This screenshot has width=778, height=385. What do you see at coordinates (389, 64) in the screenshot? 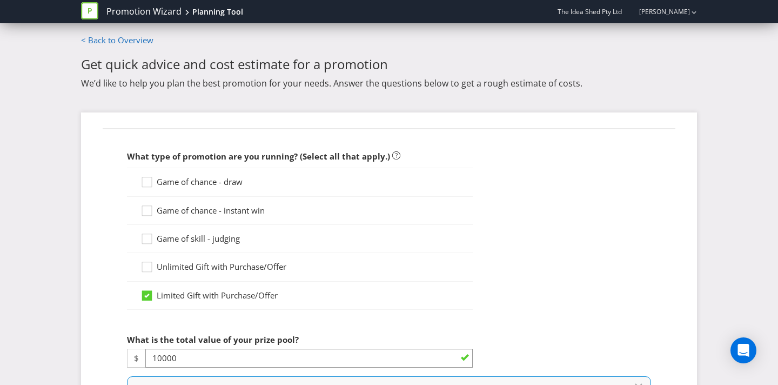
I see `h2: Get quick advice and cost estimate for a promotion` at bounding box center [389, 64].